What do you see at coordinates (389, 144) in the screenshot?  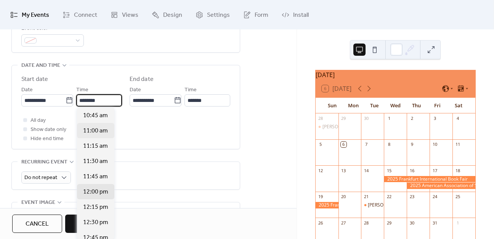 I see `div: 8` at bounding box center [389, 144].